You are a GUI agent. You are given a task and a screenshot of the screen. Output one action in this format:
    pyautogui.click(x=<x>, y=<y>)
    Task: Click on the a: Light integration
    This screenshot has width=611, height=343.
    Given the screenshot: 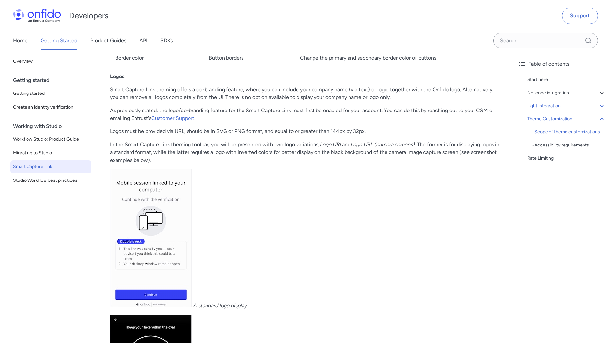 What is the action you would take?
    pyautogui.click(x=566, y=106)
    